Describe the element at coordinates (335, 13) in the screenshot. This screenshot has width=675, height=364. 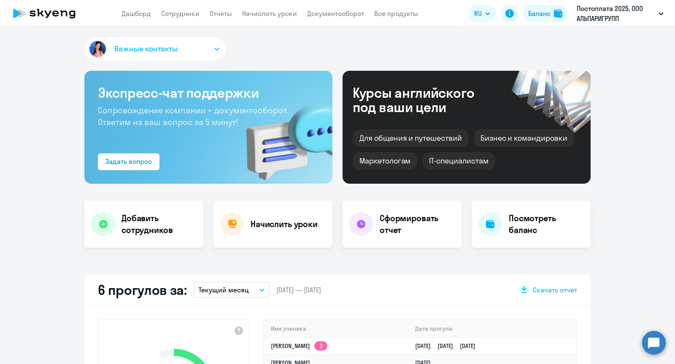
I see `a: Документооборот` at that location.